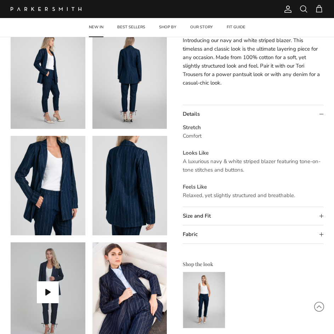 The height and width of the screenshot is (334, 334). Describe the element at coordinates (191, 127) in the screenshot. I see `strong: Stretch` at that location.